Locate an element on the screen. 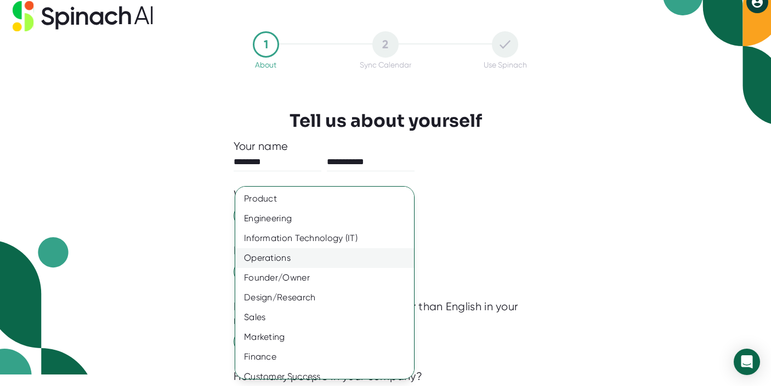 The height and width of the screenshot is (386, 771). div: Engineering is located at coordinates (325, 218).